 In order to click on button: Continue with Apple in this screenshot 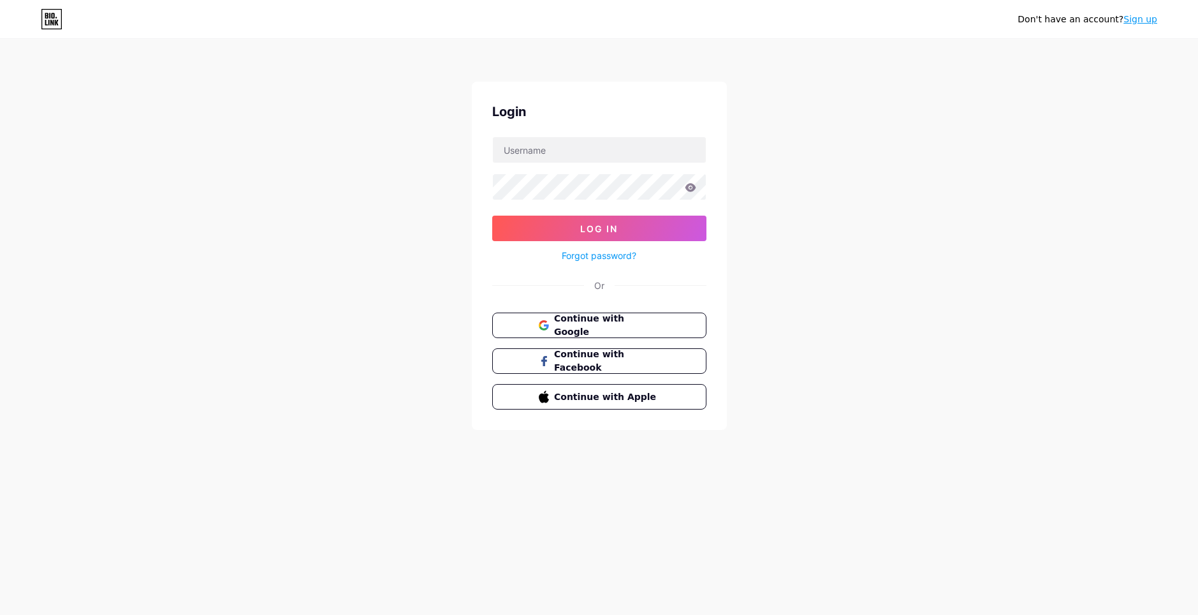, I will do `click(599, 397)`.